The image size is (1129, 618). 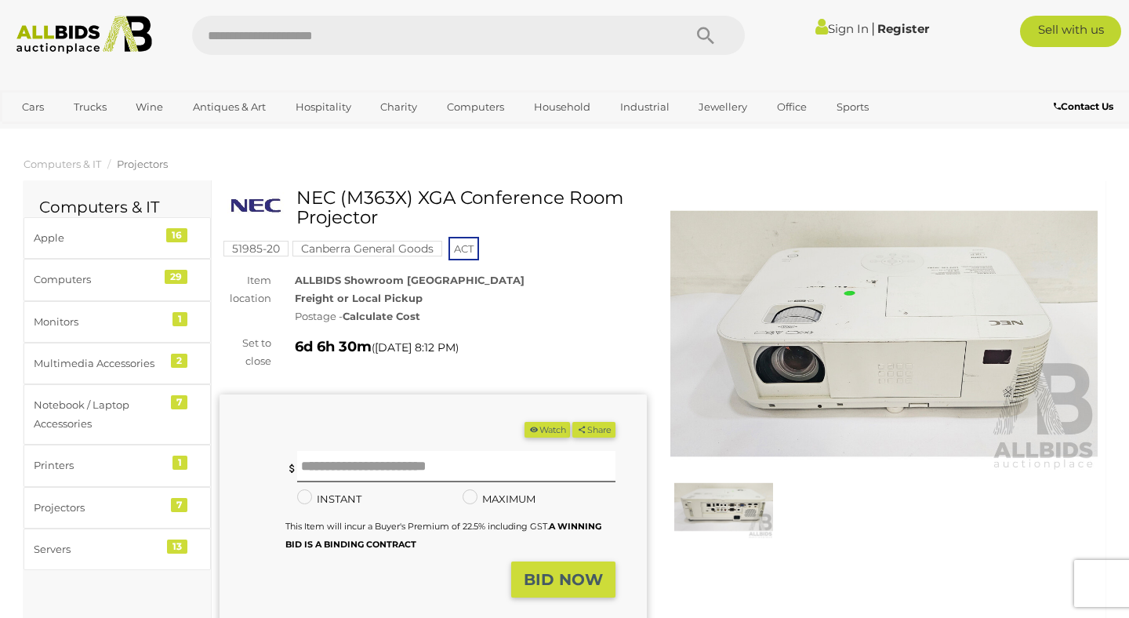 I want to click on a: Computers, so click(x=475, y=107).